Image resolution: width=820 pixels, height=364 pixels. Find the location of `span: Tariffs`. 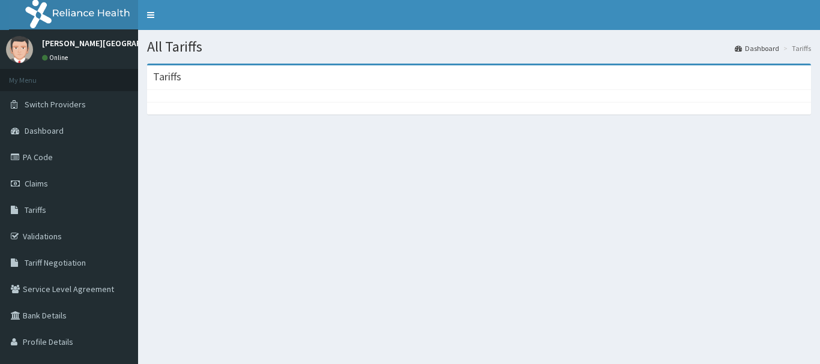

span: Tariffs is located at coordinates (35, 210).